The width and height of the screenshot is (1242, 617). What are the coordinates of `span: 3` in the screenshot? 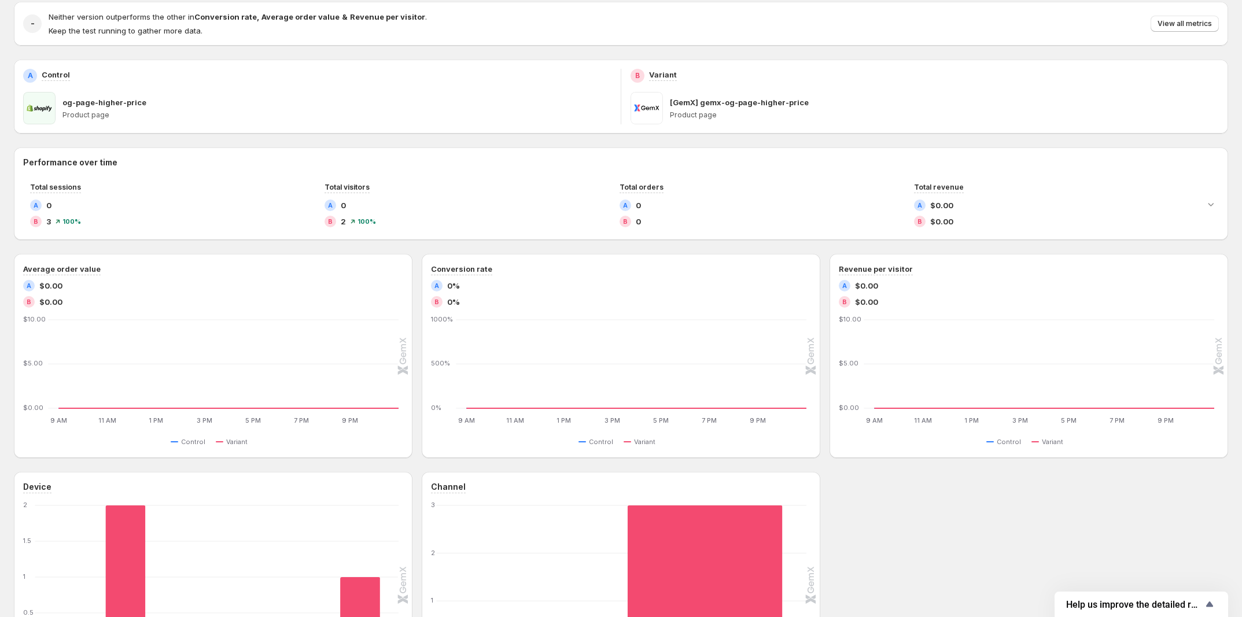 It's located at (49, 222).